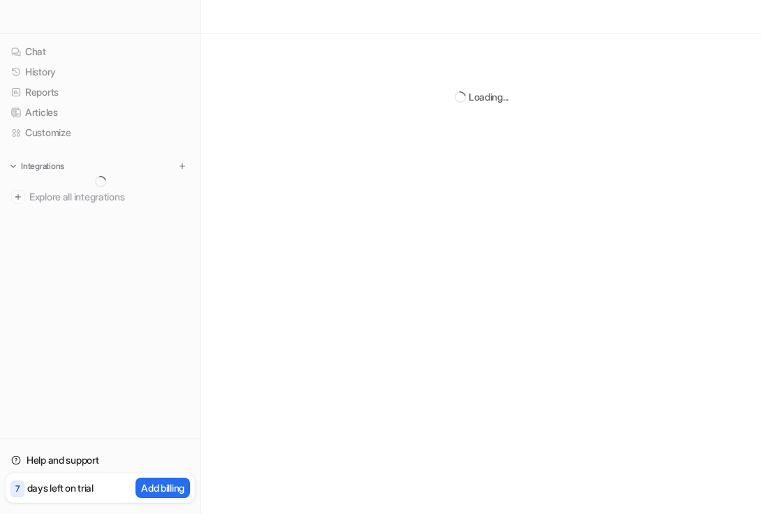  I want to click on a: Chat, so click(100, 52).